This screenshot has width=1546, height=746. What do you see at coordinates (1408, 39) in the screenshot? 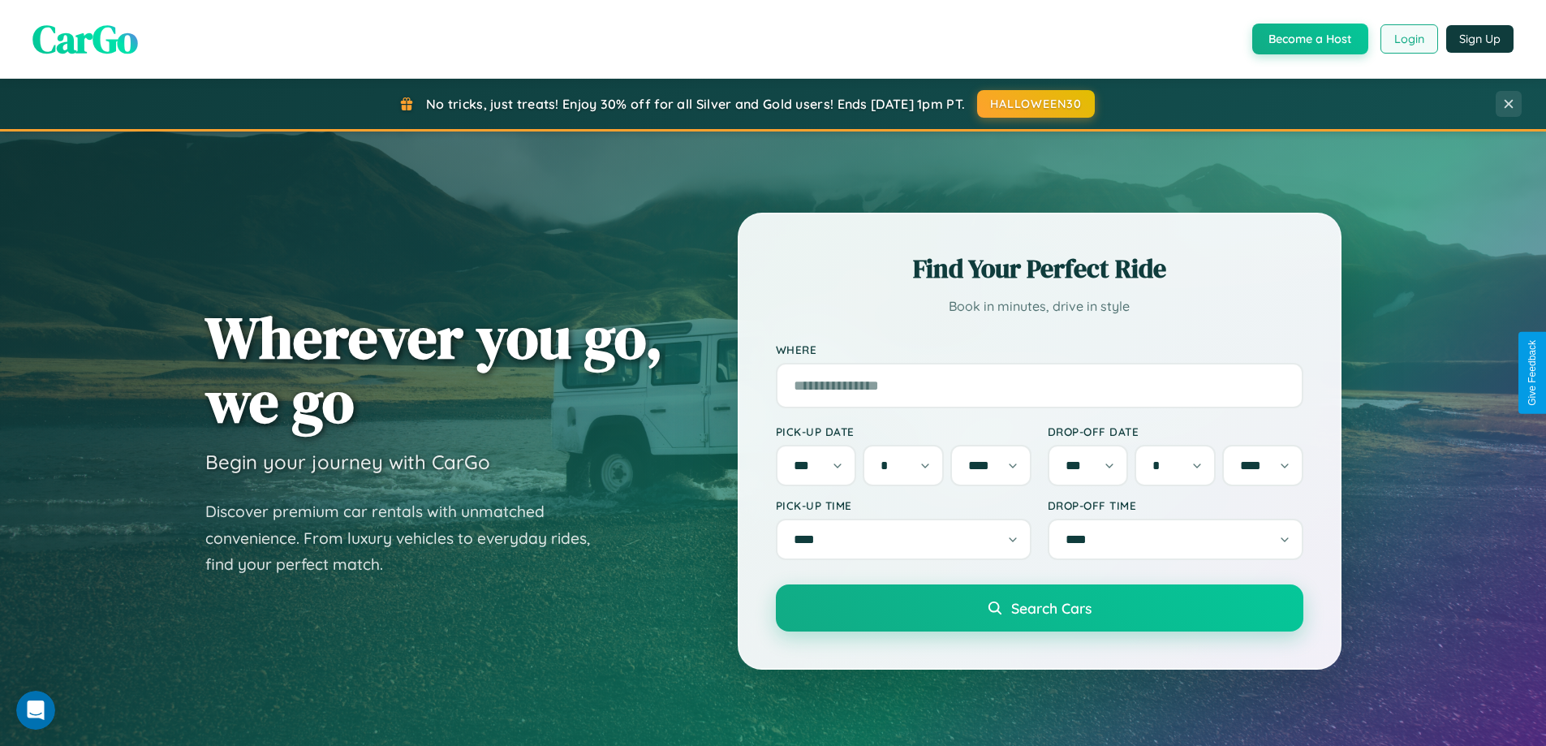
I see `button: Login` at bounding box center [1408, 39].